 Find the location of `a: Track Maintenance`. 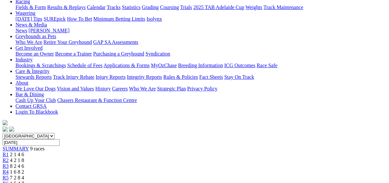

a: Track Maintenance is located at coordinates (283, 7).